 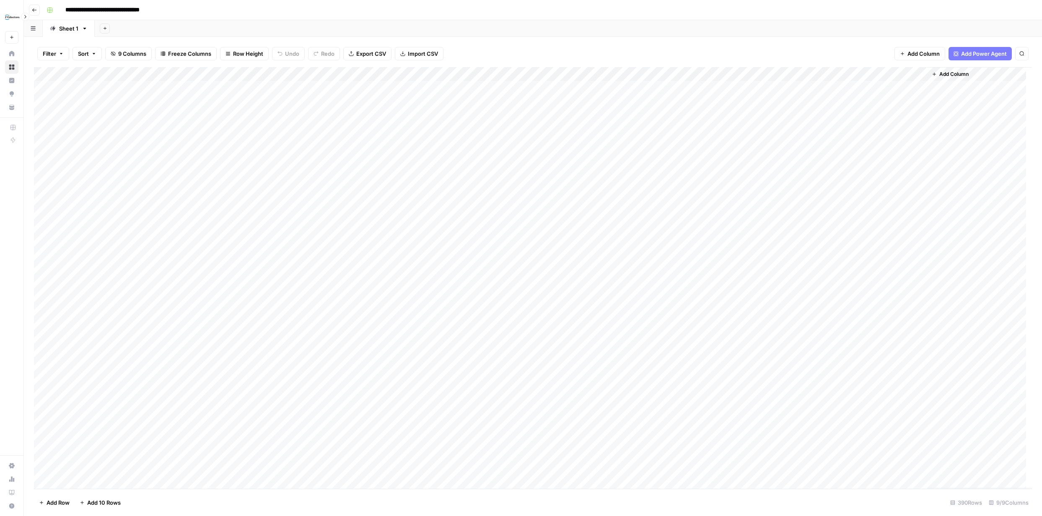 I want to click on img: FYidoctors Logo, so click(x=13, y=17).